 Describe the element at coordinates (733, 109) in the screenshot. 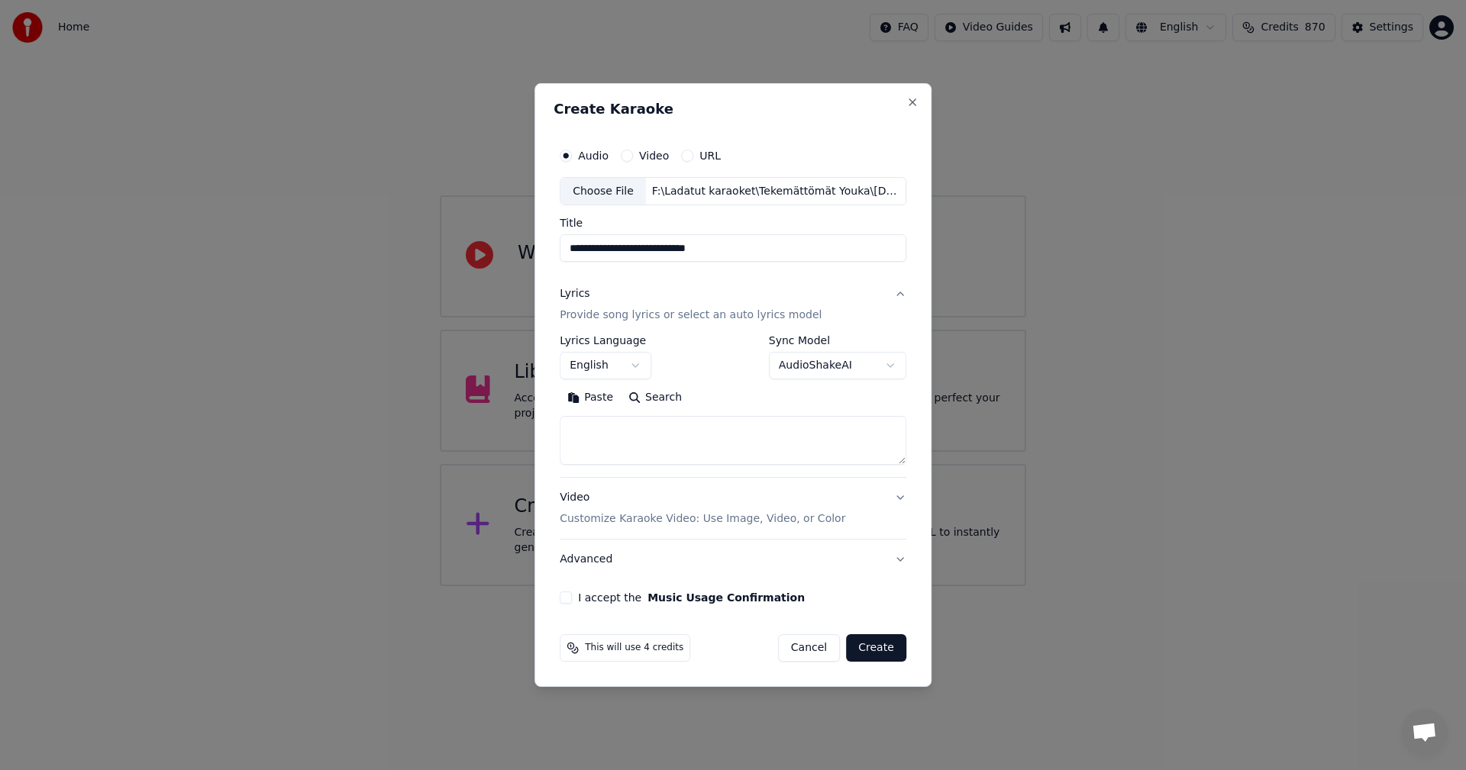

I see `h2: Create Karaoke` at that location.